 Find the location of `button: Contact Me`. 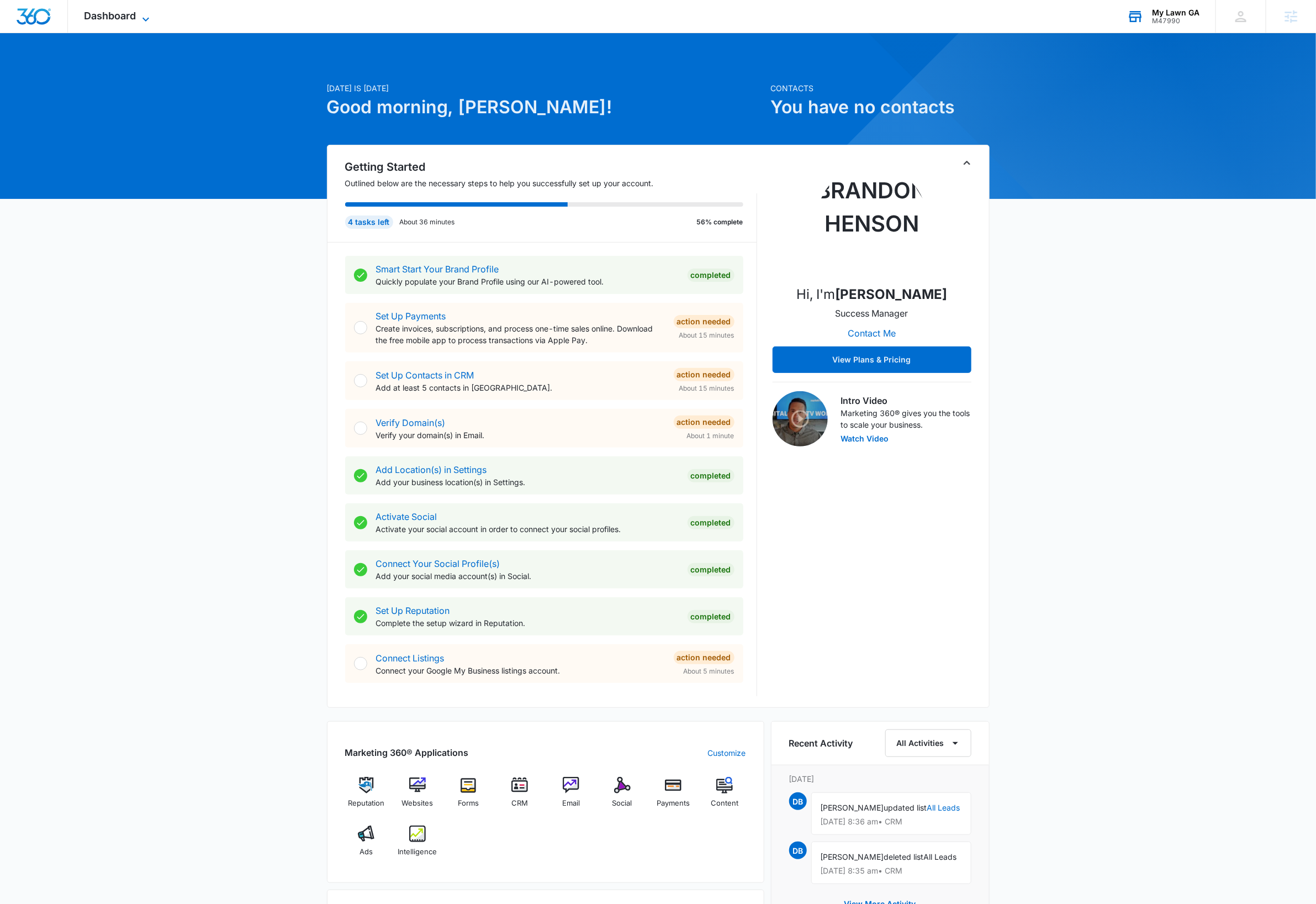

button: Contact Me is located at coordinates (871, 333).